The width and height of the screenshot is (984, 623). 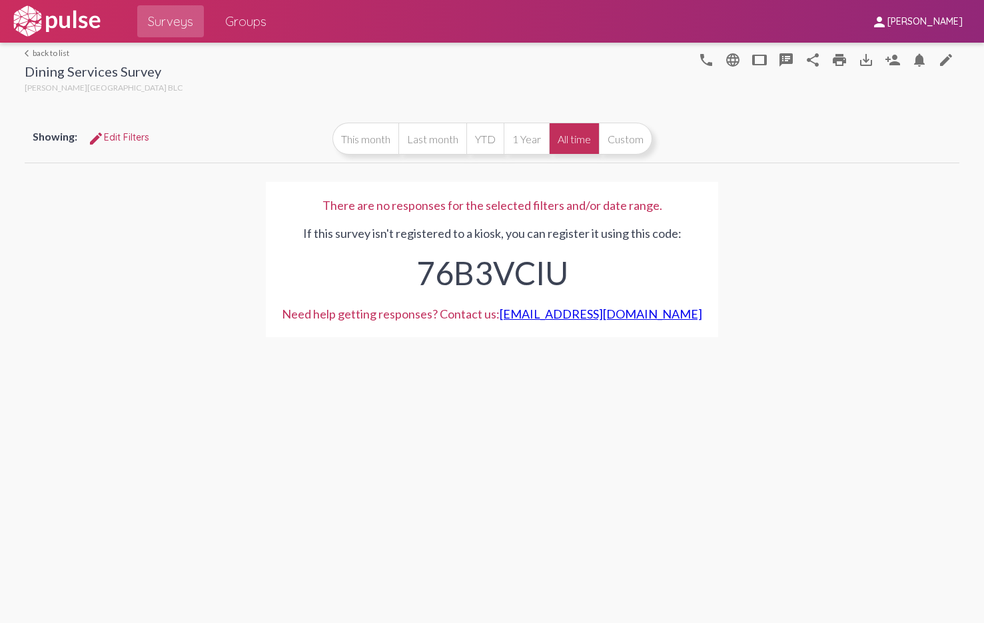 What do you see at coordinates (96, 139) in the screenshot?
I see `mat-icon: Edit Filters` at bounding box center [96, 139].